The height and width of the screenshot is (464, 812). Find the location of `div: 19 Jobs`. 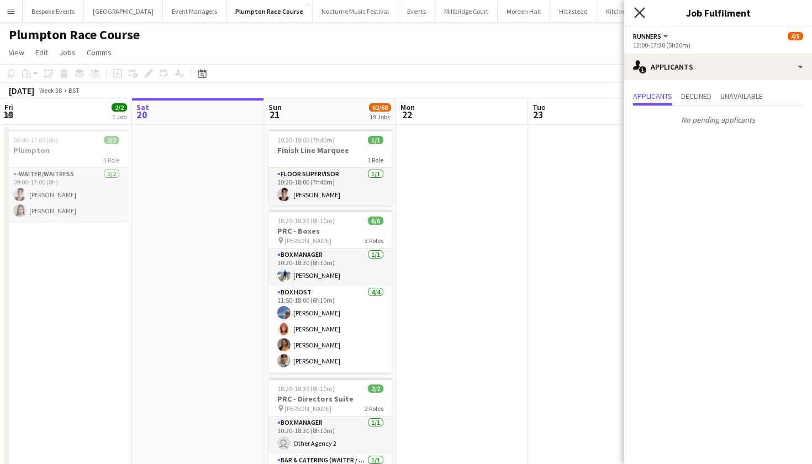

div: 19 Jobs is located at coordinates (380, 117).